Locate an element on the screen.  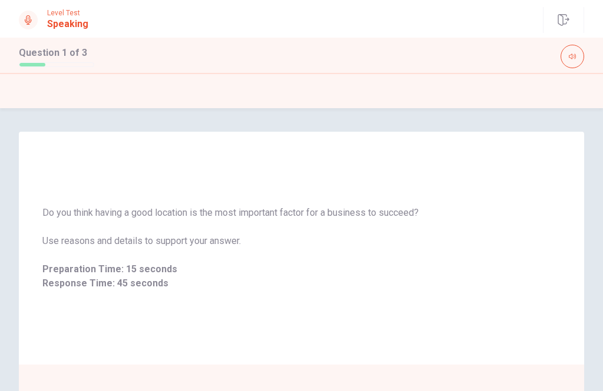
span: Response Time: 45 seconds is located at coordinates (301, 284).